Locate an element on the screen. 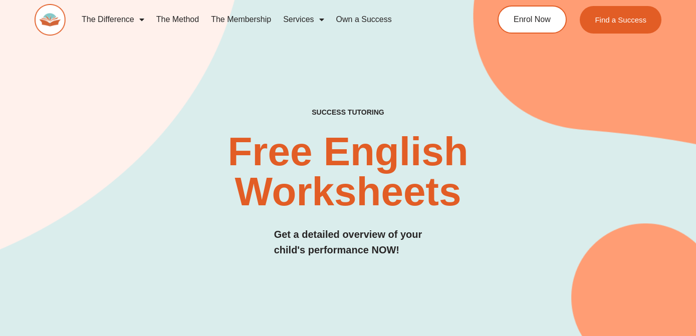  a: The Membership is located at coordinates (241, 20).